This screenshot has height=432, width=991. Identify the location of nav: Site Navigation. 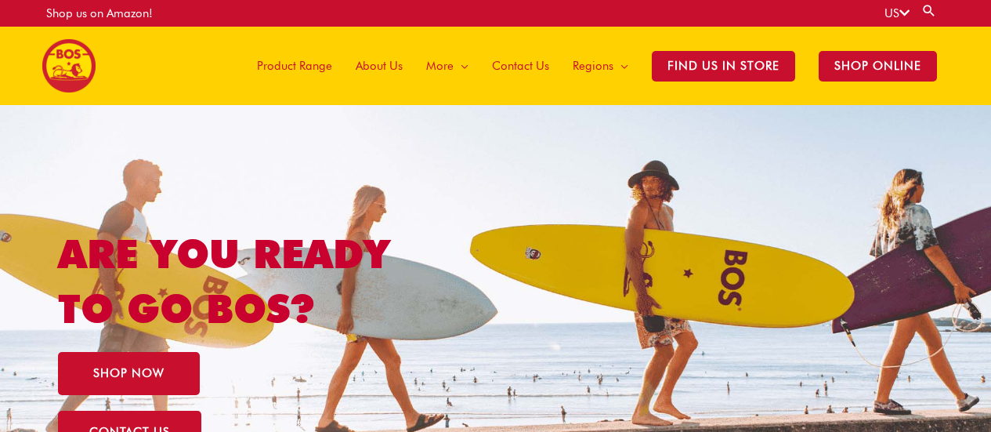
(591, 66).